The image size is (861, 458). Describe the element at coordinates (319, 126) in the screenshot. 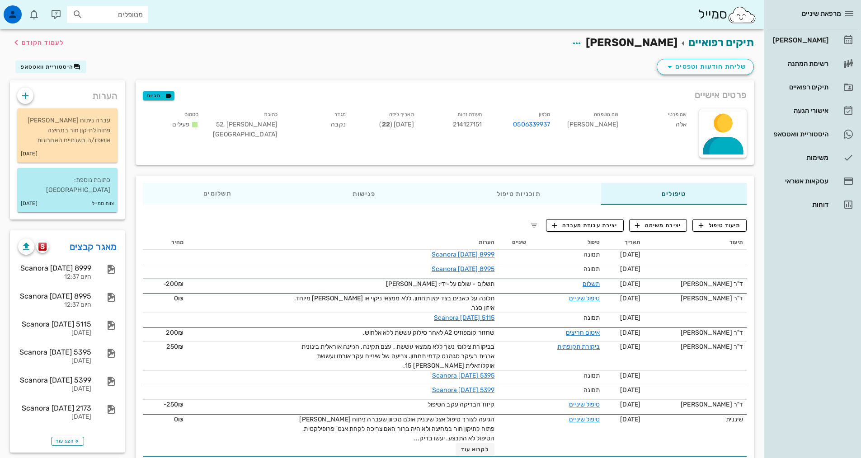

I see `div: נקבה` at that location.